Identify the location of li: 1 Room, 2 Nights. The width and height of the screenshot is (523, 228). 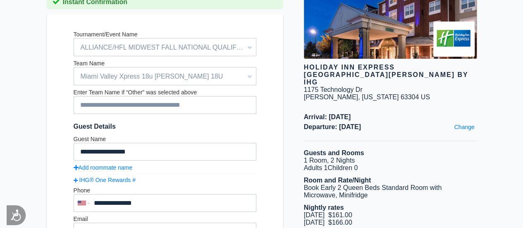
(391, 161).